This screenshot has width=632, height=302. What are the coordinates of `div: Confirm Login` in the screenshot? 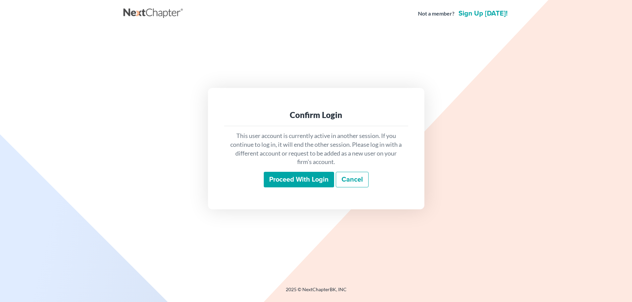 It's located at (316, 115).